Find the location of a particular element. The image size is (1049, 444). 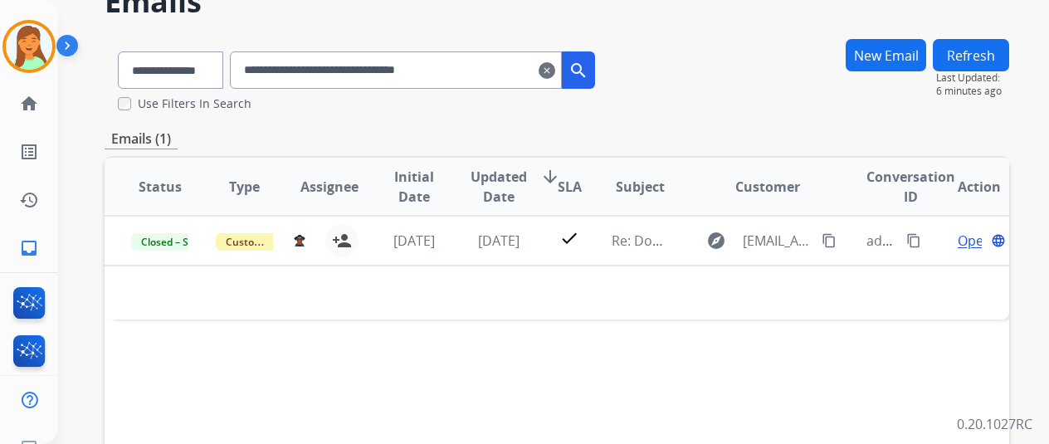

span: Customer is located at coordinates (768, 187).